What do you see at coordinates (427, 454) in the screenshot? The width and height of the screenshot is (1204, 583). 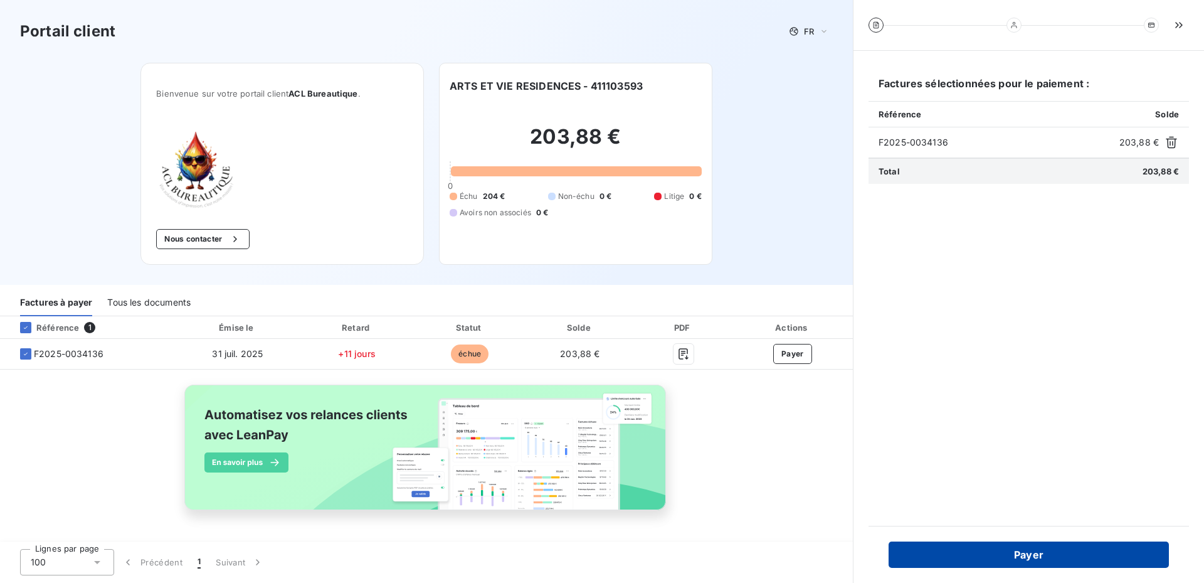 I see `img: banner` at bounding box center [427, 454].